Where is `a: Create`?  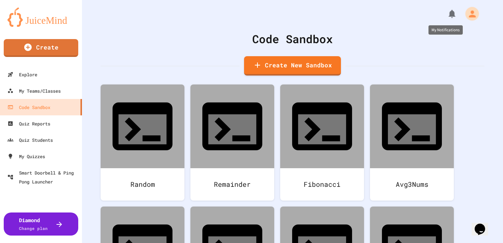 a: Create is located at coordinates (41, 48).